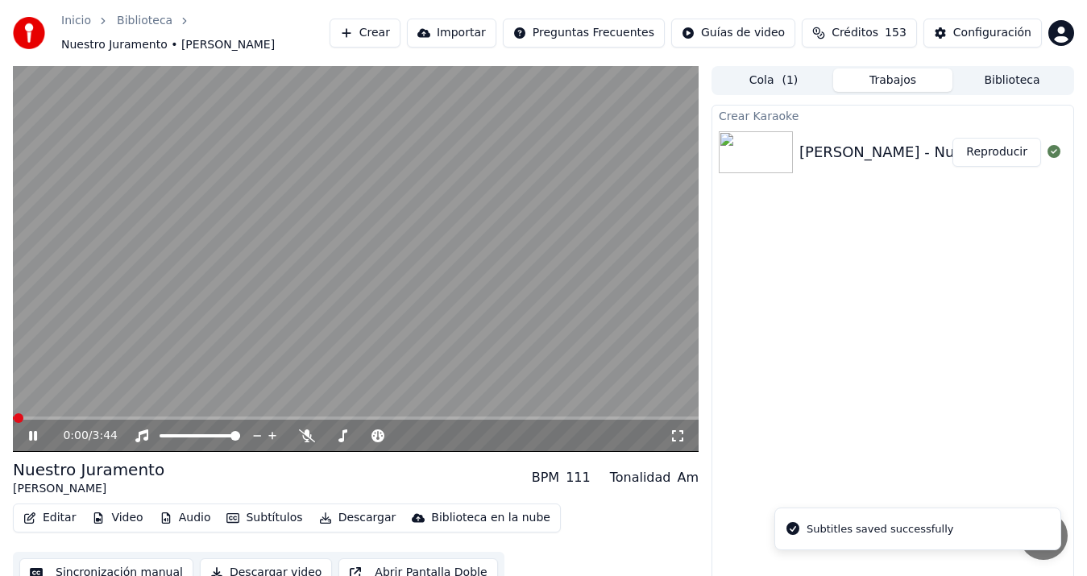 The image size is (1087, 576). What do you see at coordinates (1012, 80) in the screenshot?
I see `button: Biblioteca` at bounding box center [1012, 80].